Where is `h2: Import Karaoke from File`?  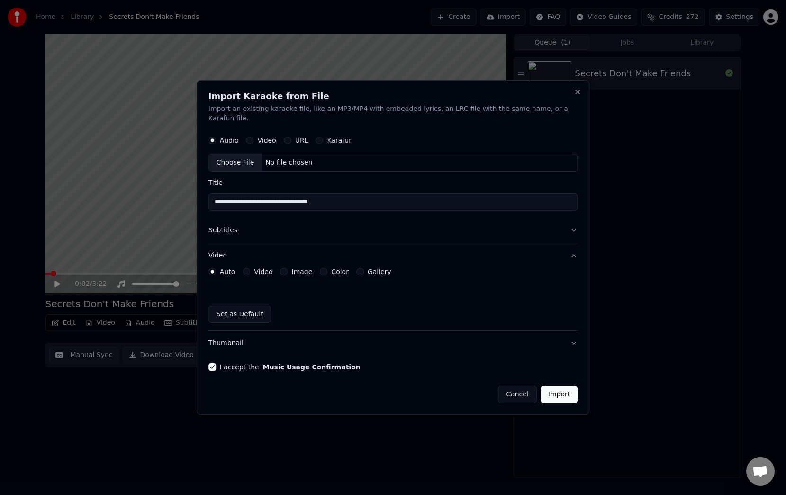 h2: Import Karaoke from File is located at coordinates (393, 96).